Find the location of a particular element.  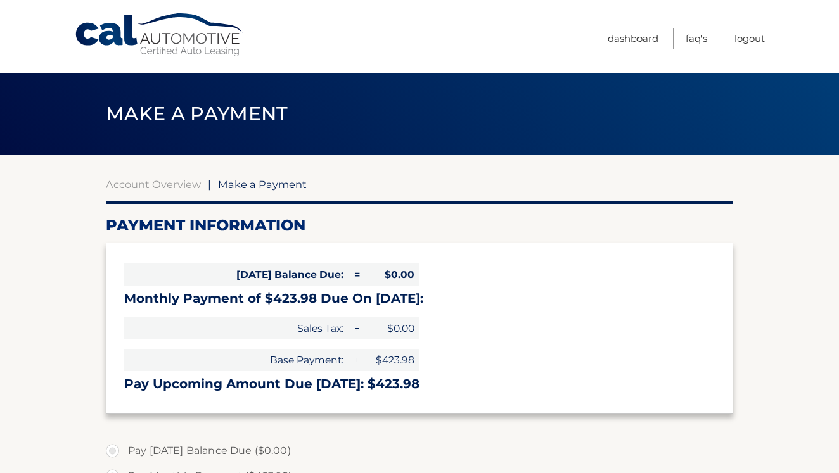

h2: Payment Information is located at coordinates (419, 226).